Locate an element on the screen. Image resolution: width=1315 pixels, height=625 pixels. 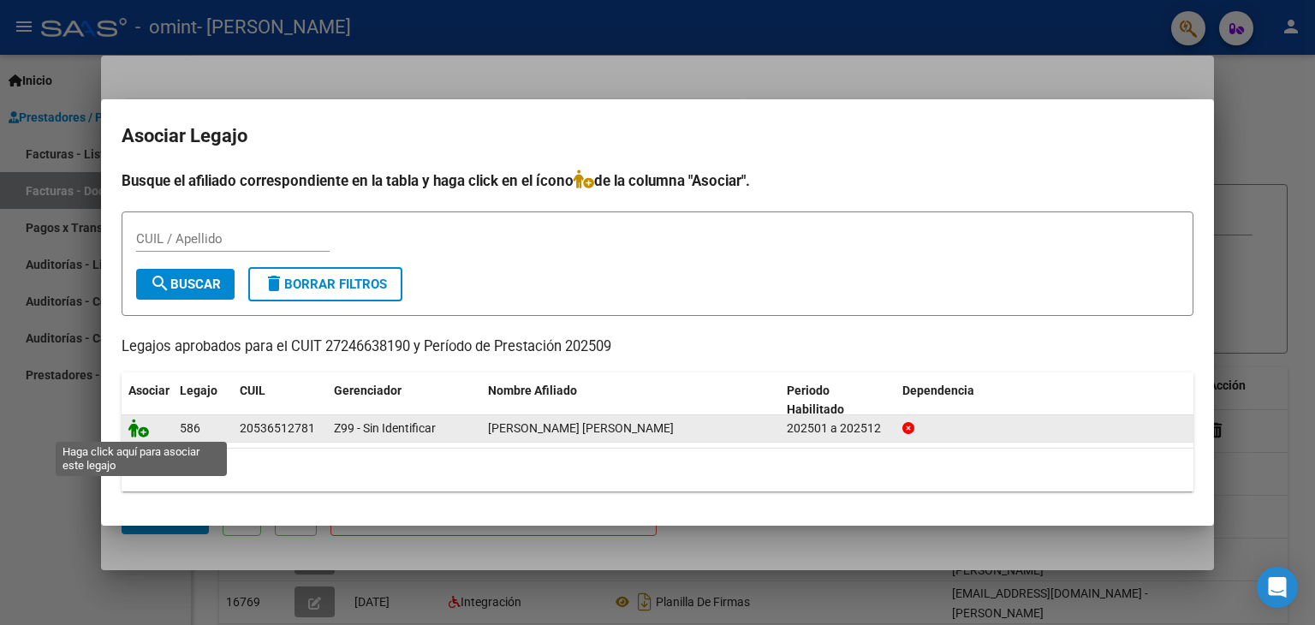
mat-icon: search is located at coordinates (160, 283).